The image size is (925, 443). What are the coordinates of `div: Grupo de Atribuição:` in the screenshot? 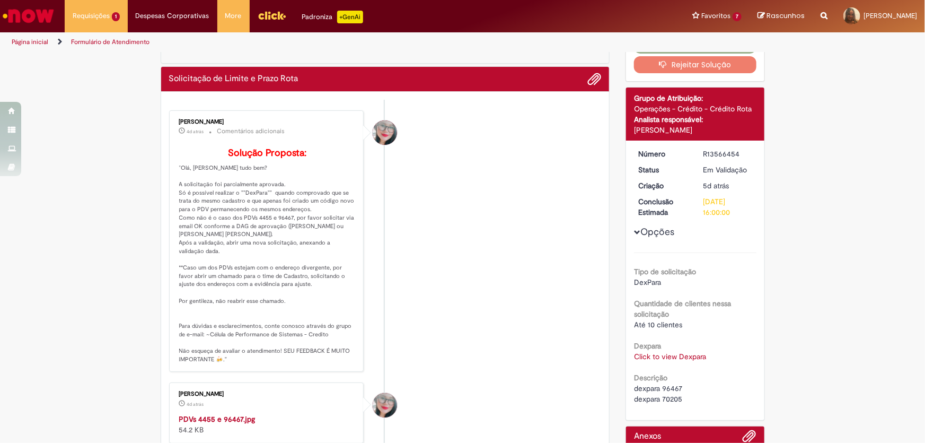 It's located at (695, 98).